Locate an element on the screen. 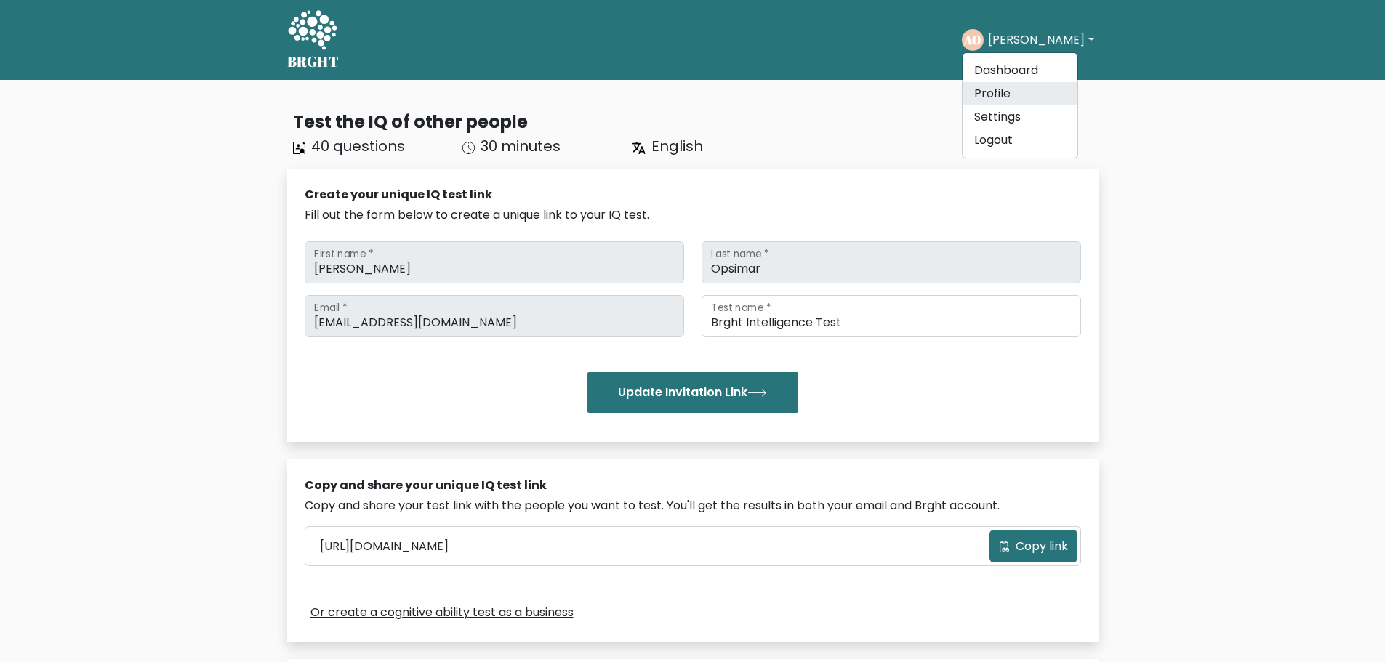 The height and width of the screenshot is (662, 1385). div: Copy and share your unique IQ test link is located at coordinates (693, 486).